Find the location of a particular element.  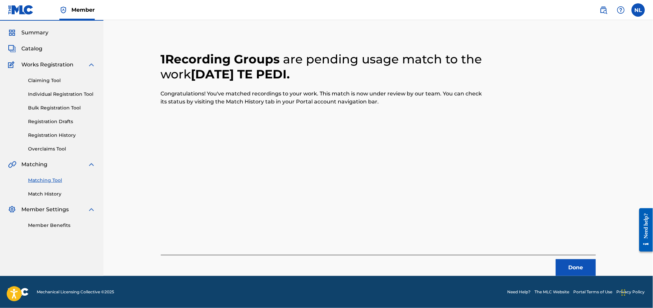

div: Chat Widget is located at coordinates (637, 292).